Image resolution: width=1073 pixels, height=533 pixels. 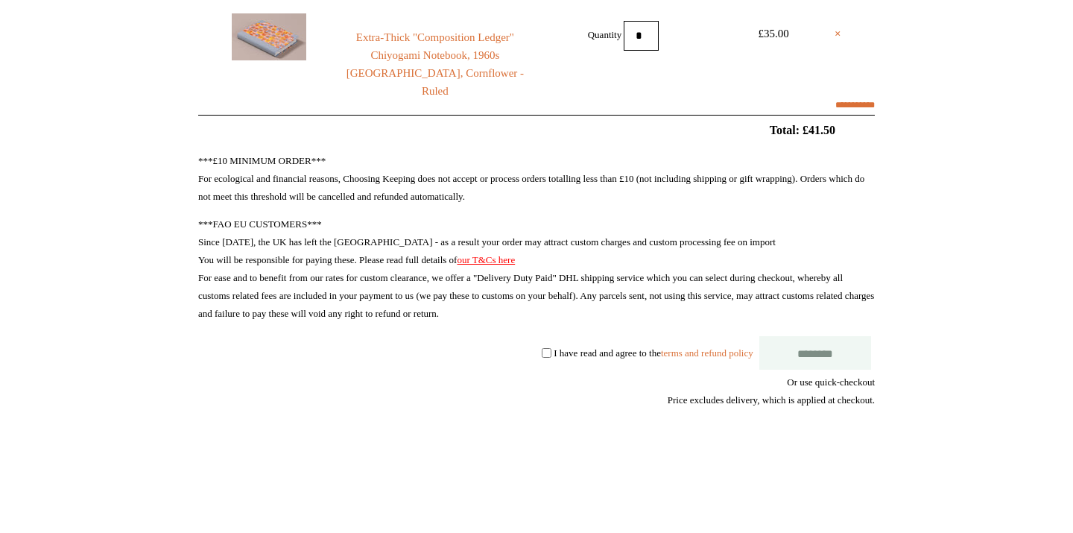 What do you see at coordinates (537, 400) in the screenshot?
I see `div: Price excludes delivery, which is applied at checkout.` at bounding box center [537, 400].